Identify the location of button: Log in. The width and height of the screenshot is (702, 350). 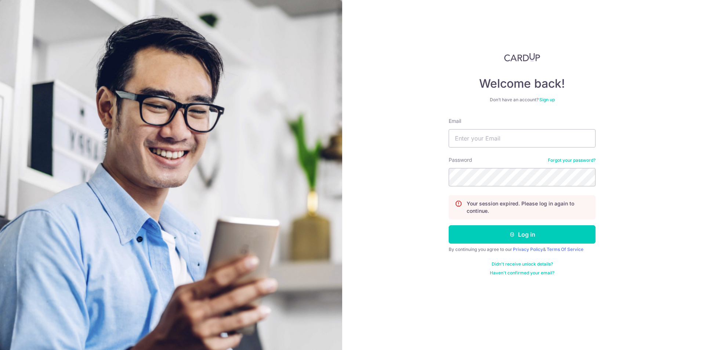
(522, 235).